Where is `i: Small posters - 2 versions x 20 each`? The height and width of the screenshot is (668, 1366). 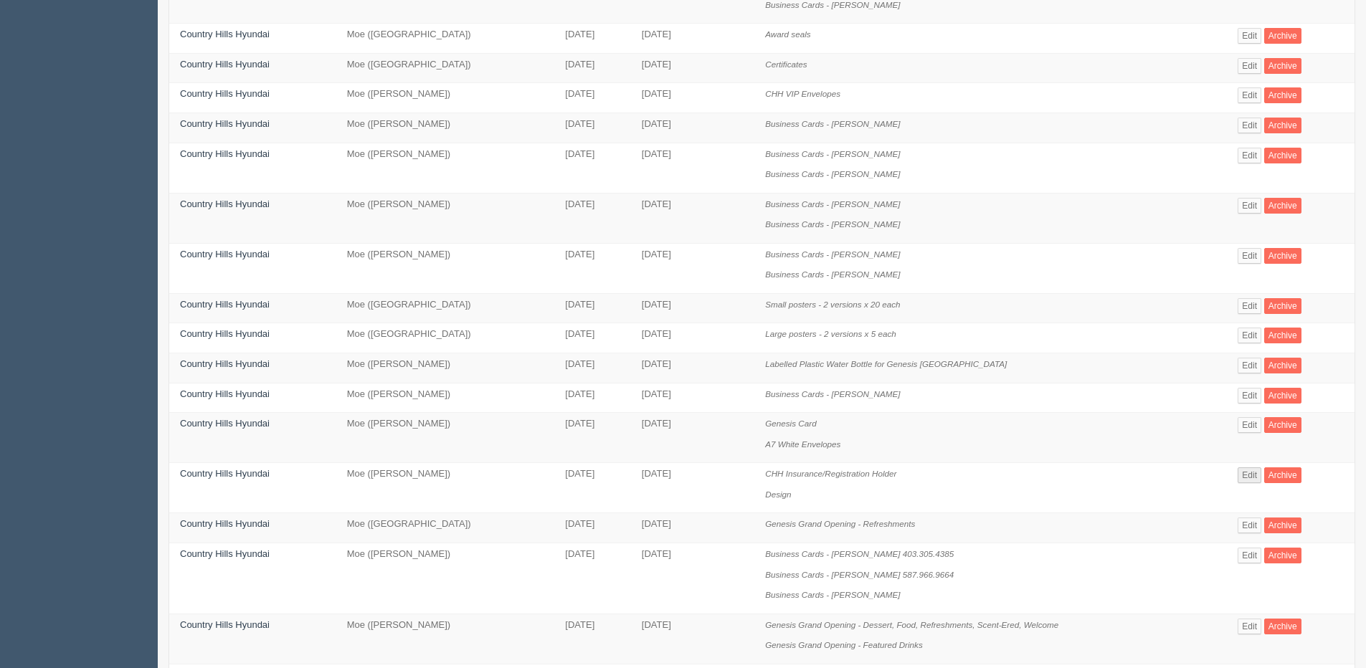 i: Small posters - 2 versions x 20 each is located at coordinates (833, 304).